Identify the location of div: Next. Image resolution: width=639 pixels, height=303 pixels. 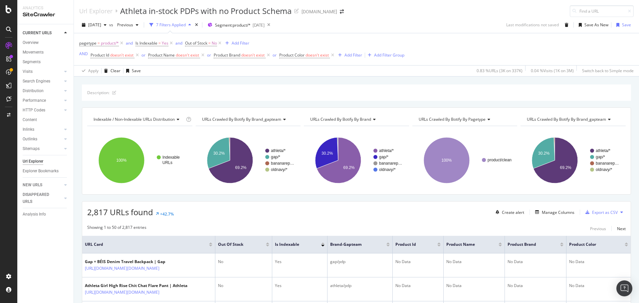
(622, 229).